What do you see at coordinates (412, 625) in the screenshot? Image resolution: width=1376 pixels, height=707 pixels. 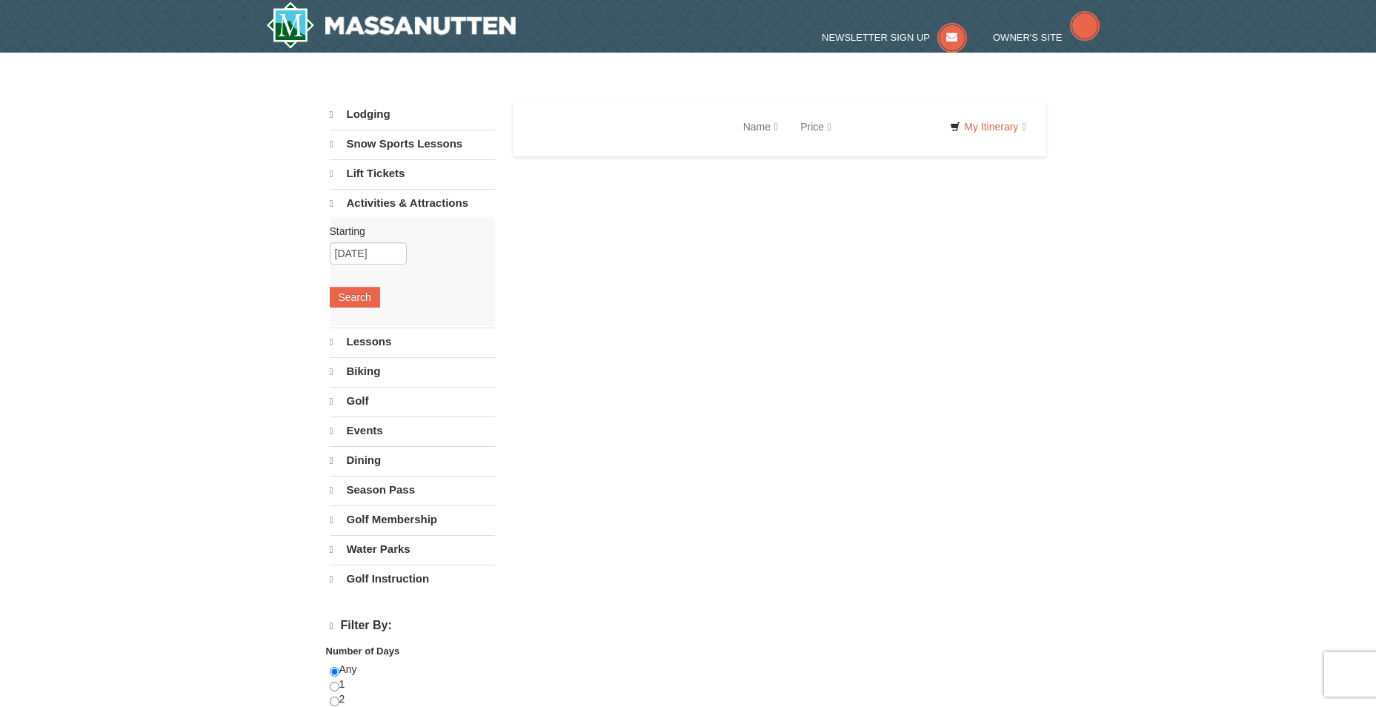 I see `h4: Filter By:` at bounding box center [412, 625].